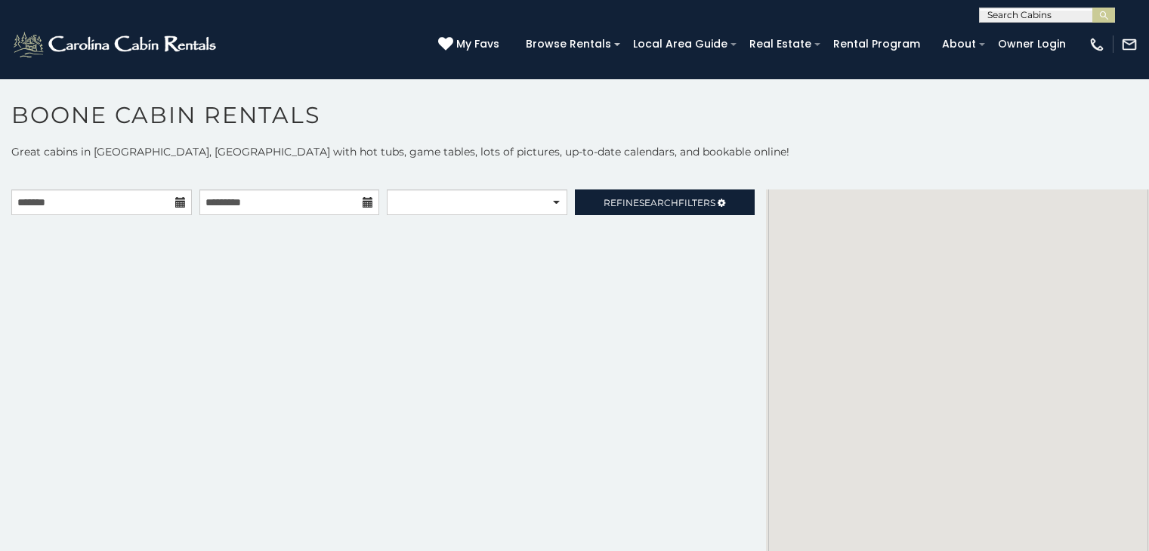  Describe the element at coordinates (1032, 44) in the screenshot. I see `a: Owner Login` at that location.